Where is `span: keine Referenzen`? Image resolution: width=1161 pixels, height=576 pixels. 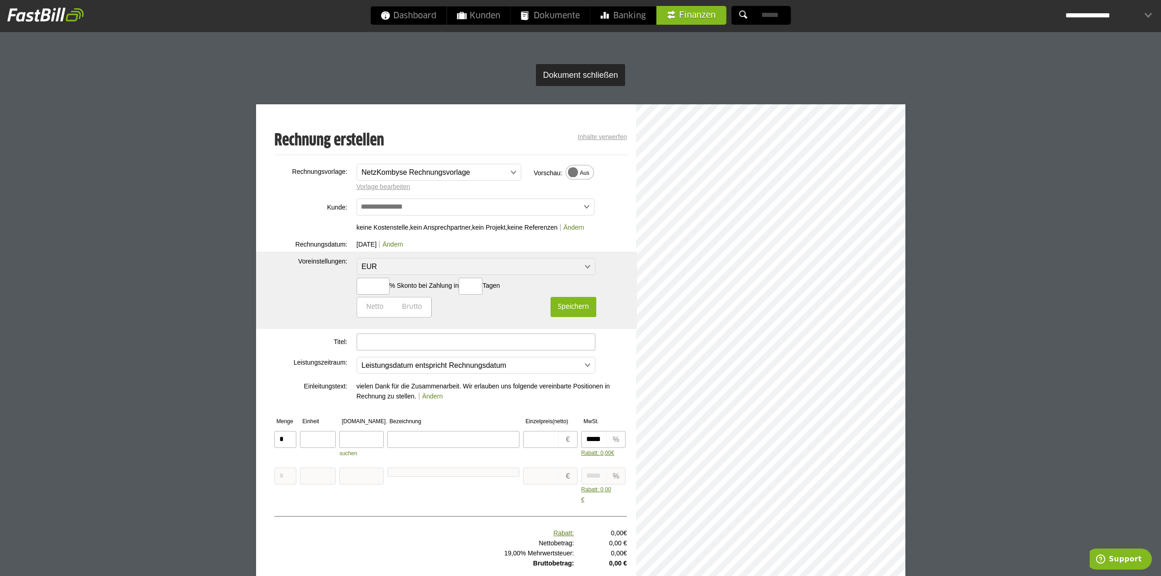
span: keine Referenzen is located at coordinates (533, 227).